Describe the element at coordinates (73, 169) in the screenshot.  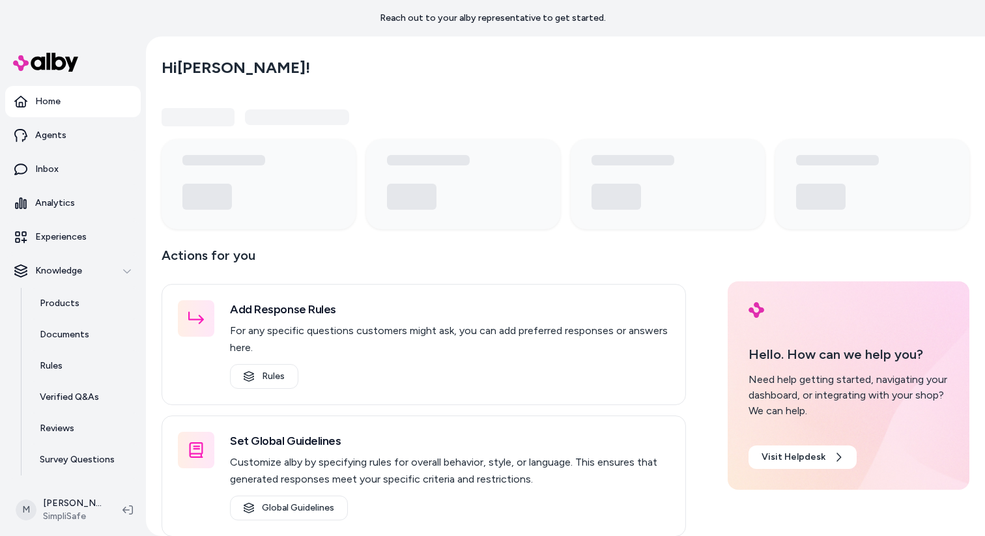
I see `a: Inbox` at that location.